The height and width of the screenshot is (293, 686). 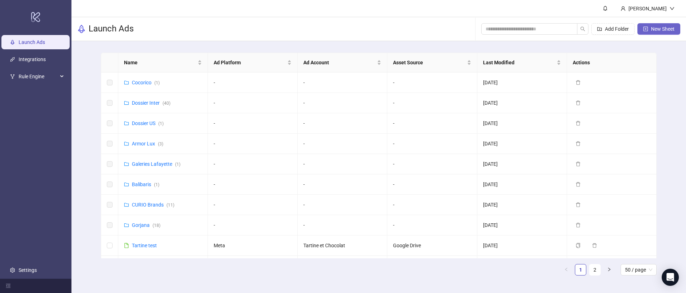 What do you see at coordinates (673, 9) in the screenshot?
I see `span: down` at bounding box center [673, 9].